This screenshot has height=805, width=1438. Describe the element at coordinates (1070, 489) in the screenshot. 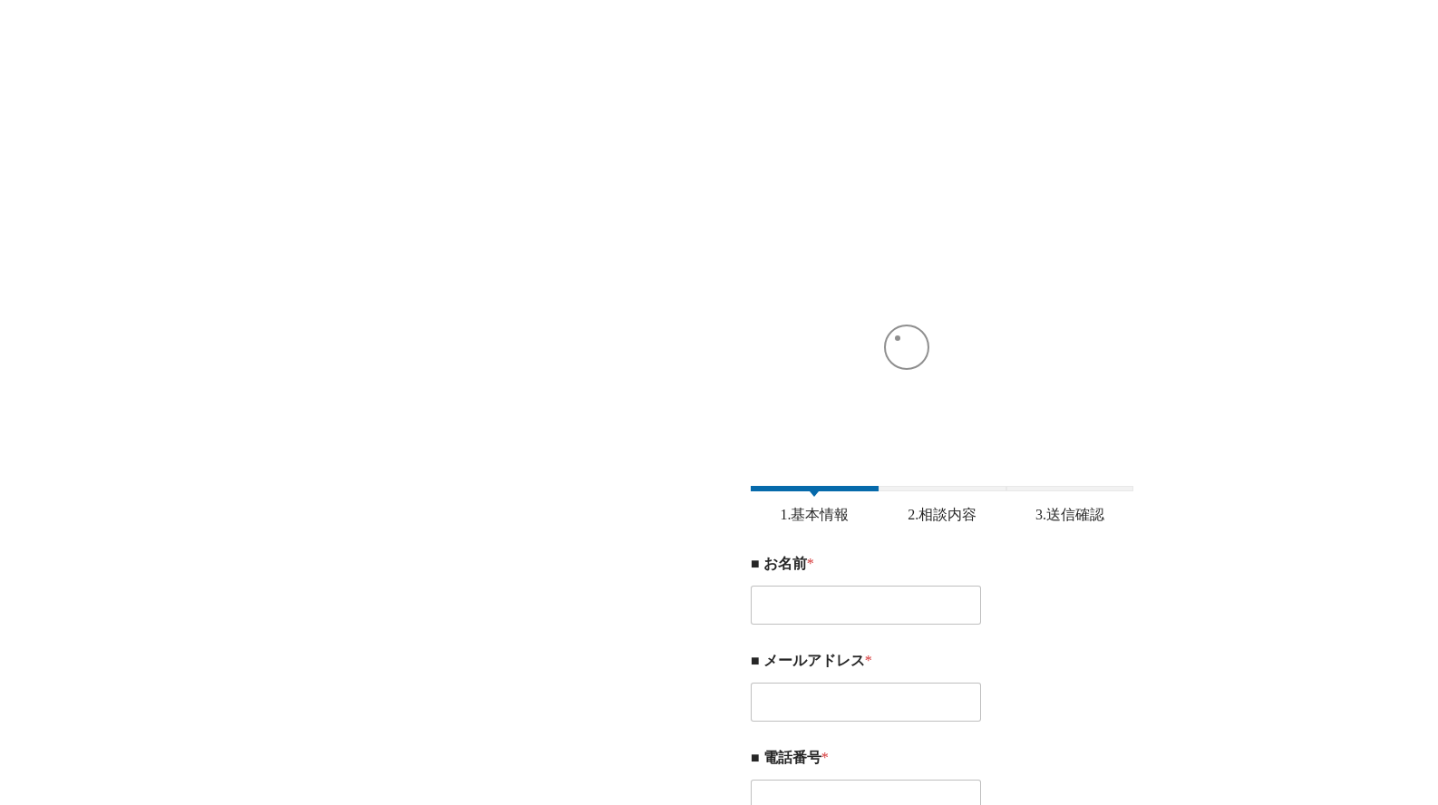

I see `span: 3` at that location.